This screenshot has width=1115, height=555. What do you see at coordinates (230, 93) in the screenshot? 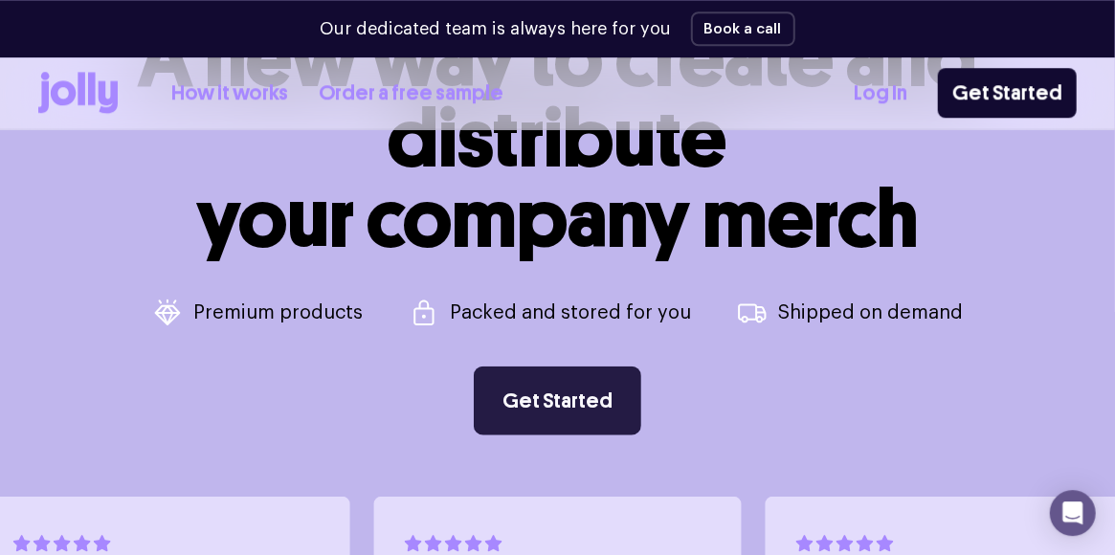
I see `a: How it works` at bounding box center [230, 93].